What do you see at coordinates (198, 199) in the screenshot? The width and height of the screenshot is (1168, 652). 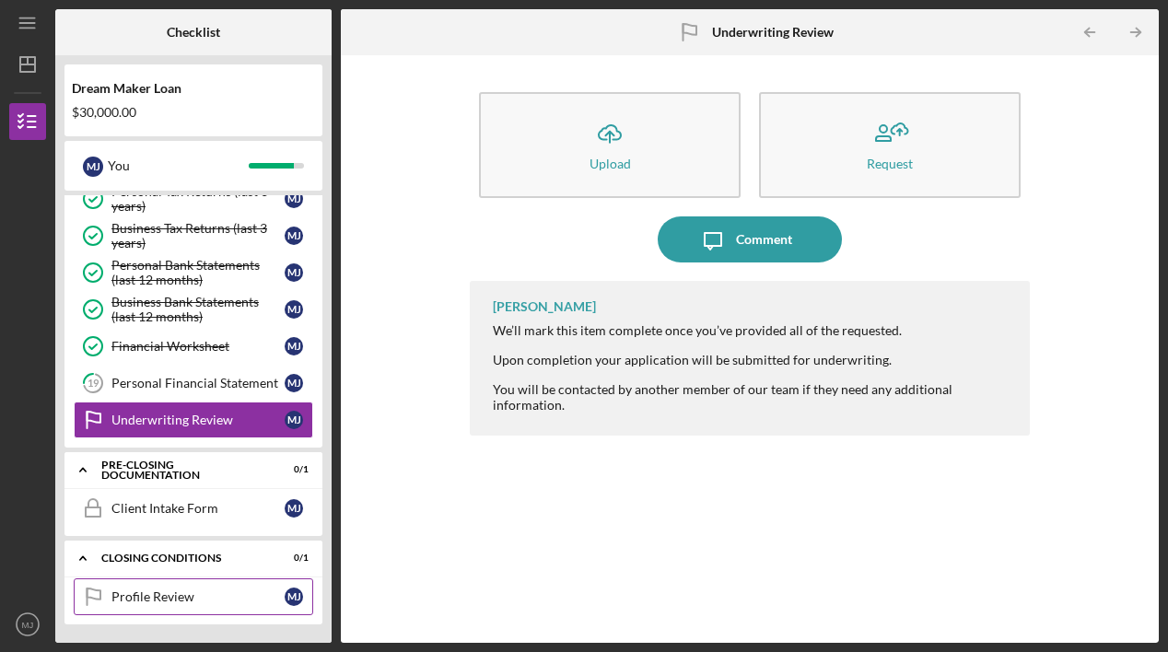 I see `div: Personal Tax Returns (last 3 years)` at bounding box center [198, 199].